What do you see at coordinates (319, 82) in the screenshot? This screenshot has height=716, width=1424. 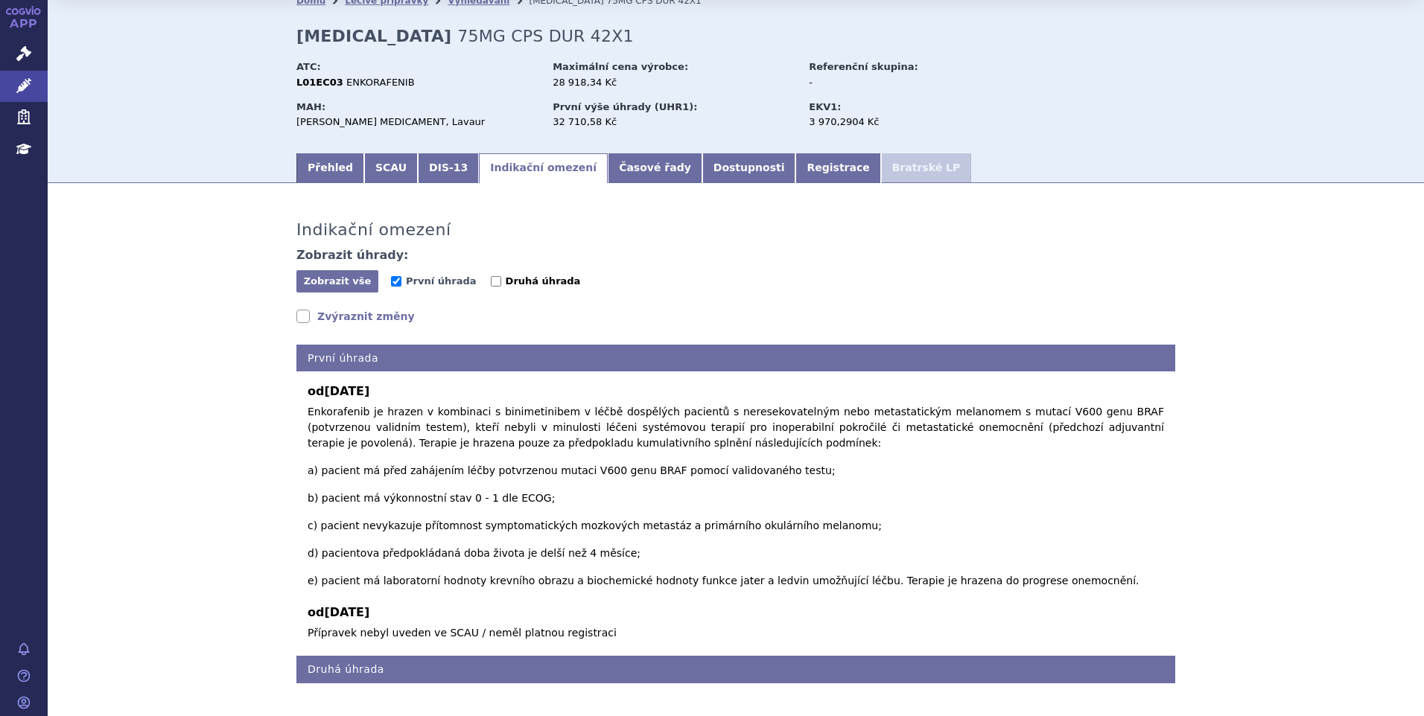 I see `strong: L01EC03` at bounding box center [319, 82].